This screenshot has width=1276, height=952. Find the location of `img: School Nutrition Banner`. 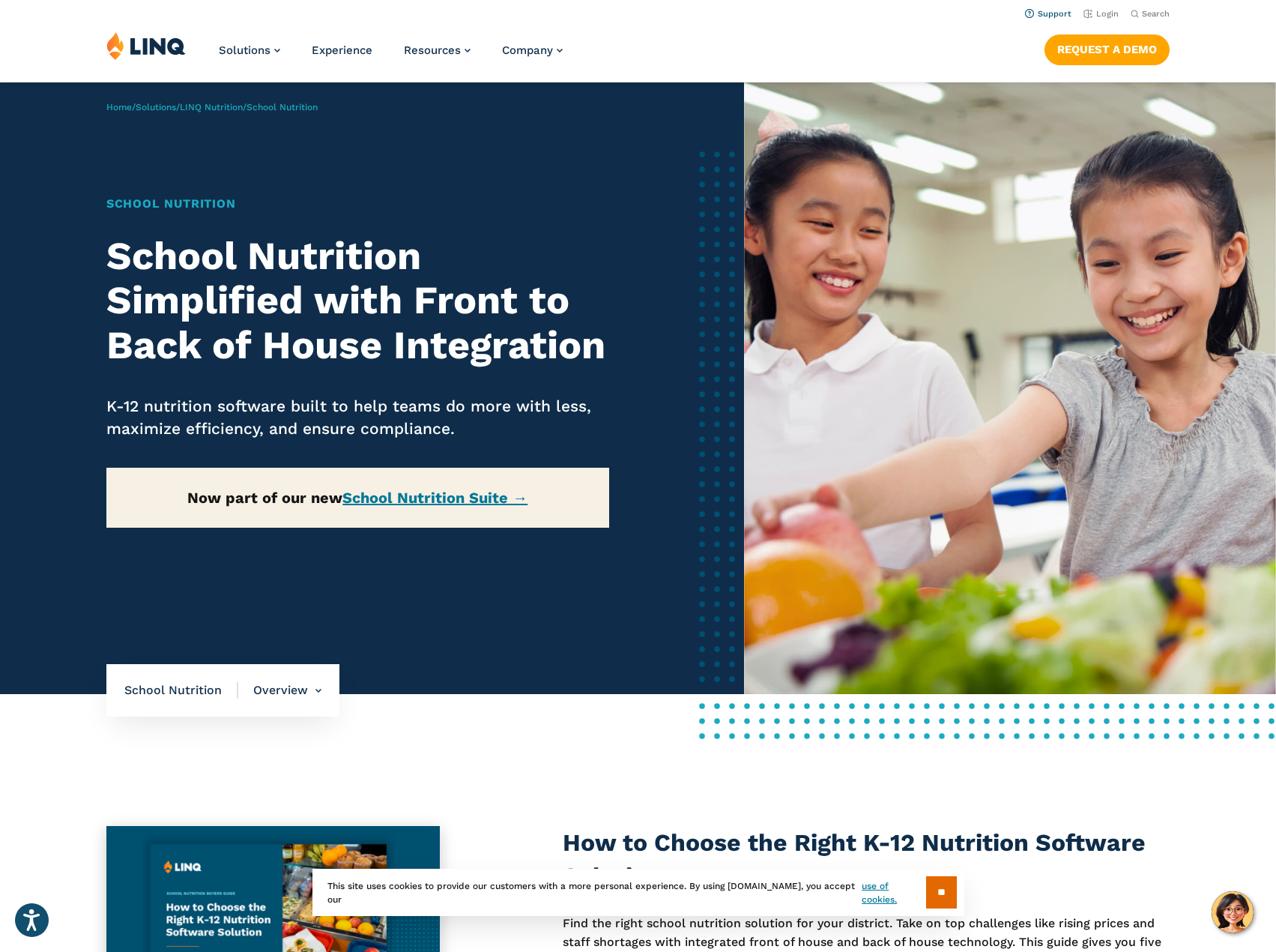

img: School Nutrition Banner is located at coordinates (1011, 388).